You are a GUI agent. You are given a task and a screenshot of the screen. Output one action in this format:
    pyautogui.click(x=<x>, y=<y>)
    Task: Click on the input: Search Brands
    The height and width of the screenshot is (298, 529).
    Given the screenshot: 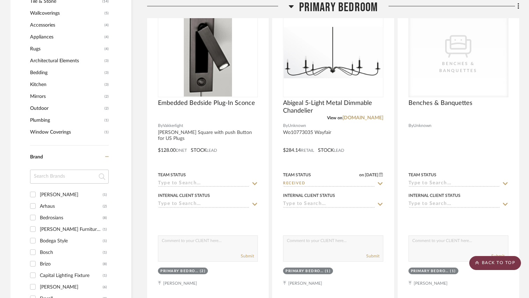 What is the action you would take?
    pyautogui.click(x=69, y=176)
    